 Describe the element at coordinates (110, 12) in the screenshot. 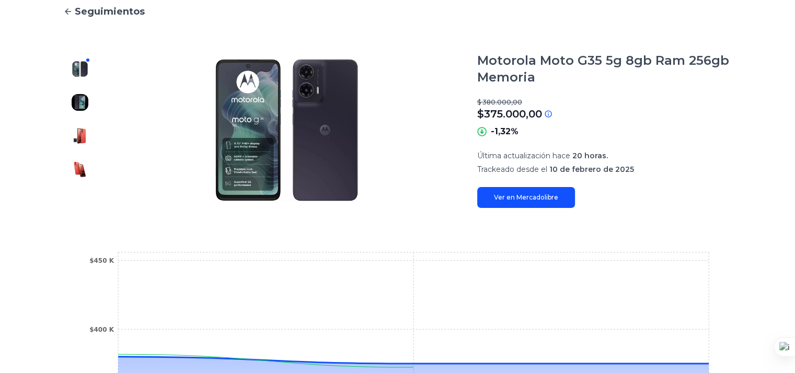

I see `font: Seguimientos` at that location.